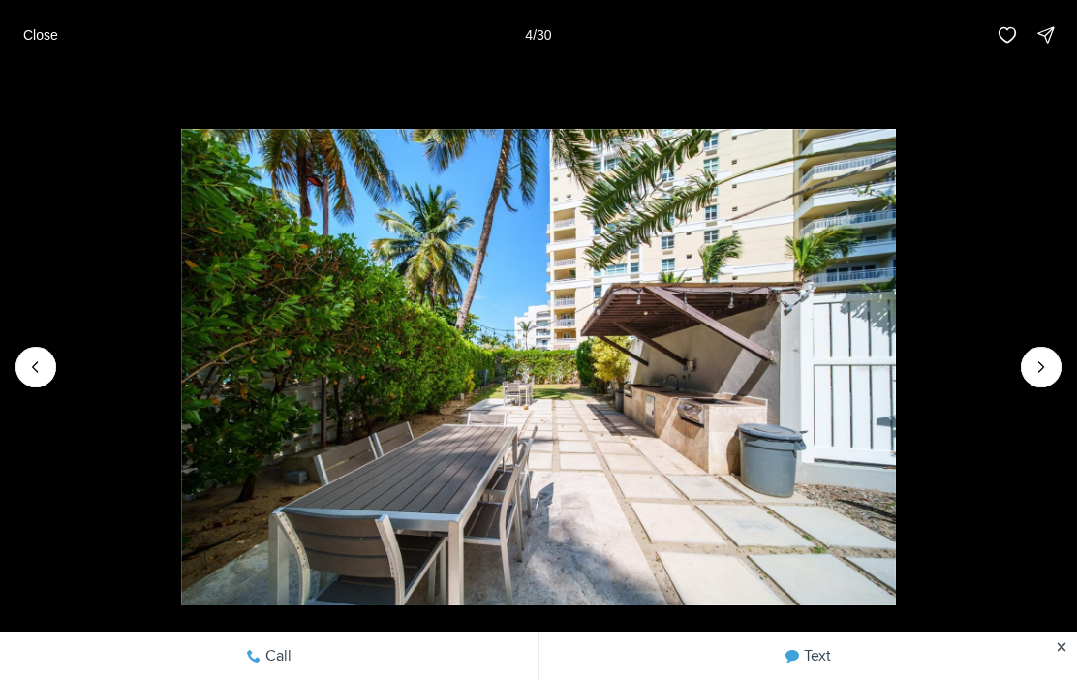 This screenshot has width=1077, height=680. Describe the element at coordinates (41, 35) in the screenshot. I see `button: Close` at that location.